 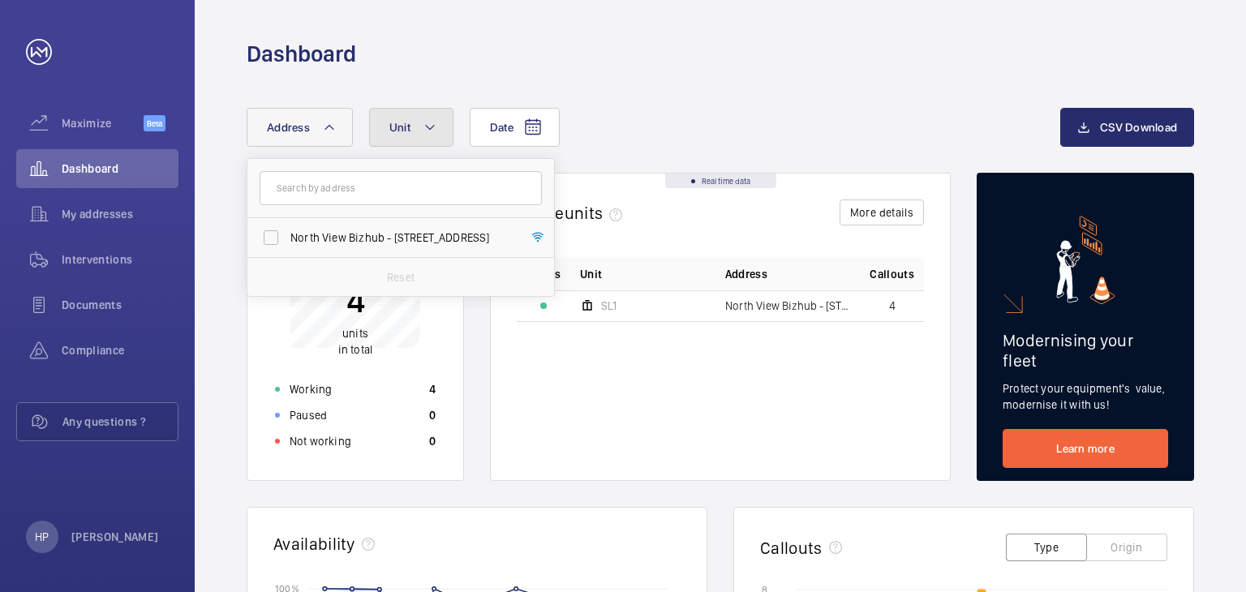 What do you see at coordinates (514, 127) in the screenshot?
I see `button: Date` at bounding box center [514, 127].